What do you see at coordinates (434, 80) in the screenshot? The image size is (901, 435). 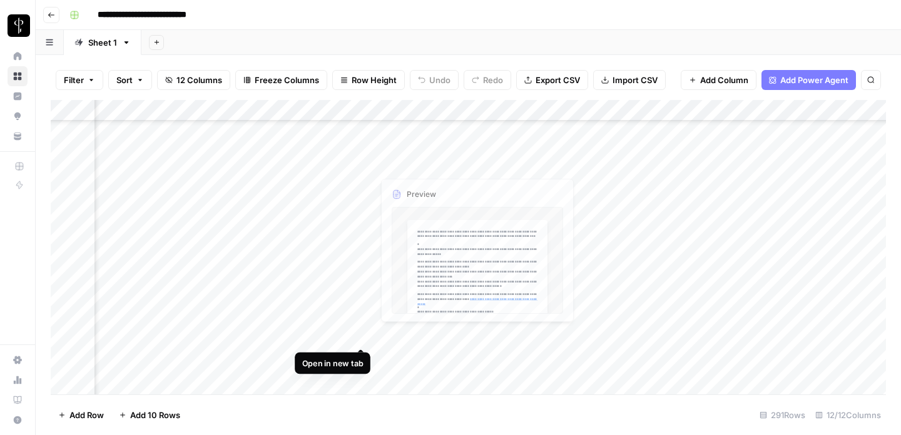 I see `button: Undo` at bounding box center [434, 80].